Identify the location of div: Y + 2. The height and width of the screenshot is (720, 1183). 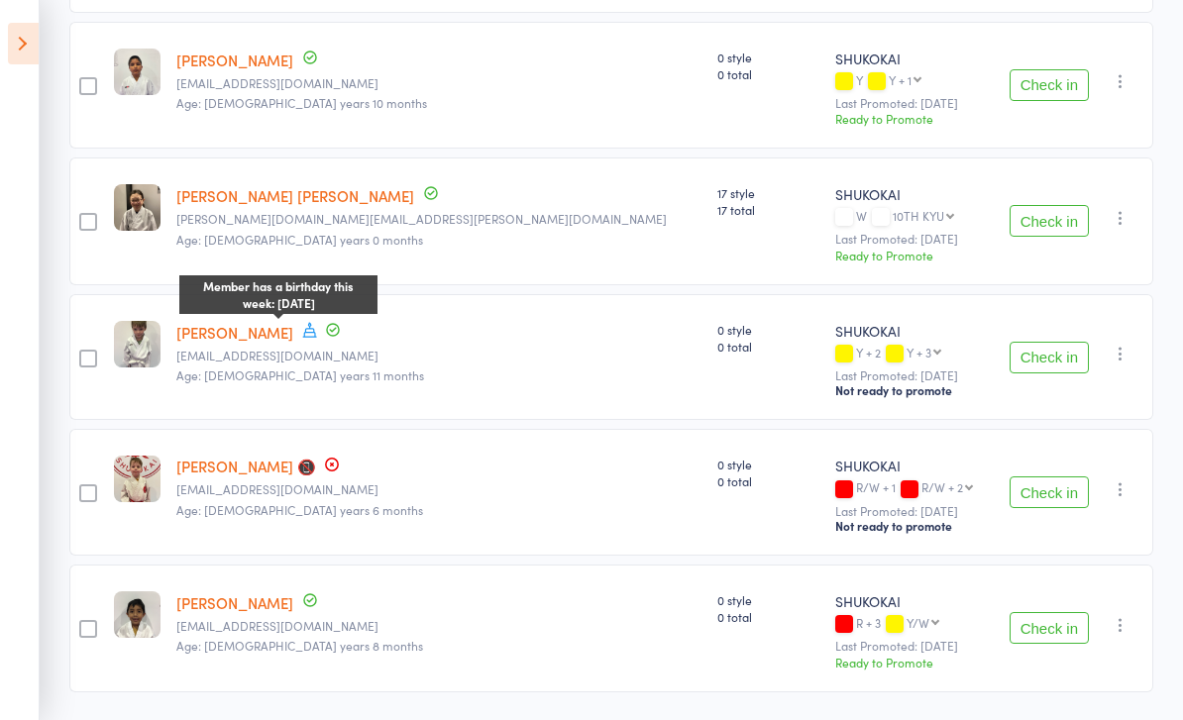
(908, 354).